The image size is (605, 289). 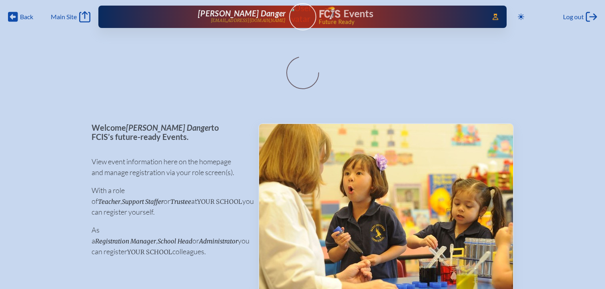 What do you see at coordinates (70, 17) in the screenshot?
I see `a: Main Site` at bounding box center [70, 17].